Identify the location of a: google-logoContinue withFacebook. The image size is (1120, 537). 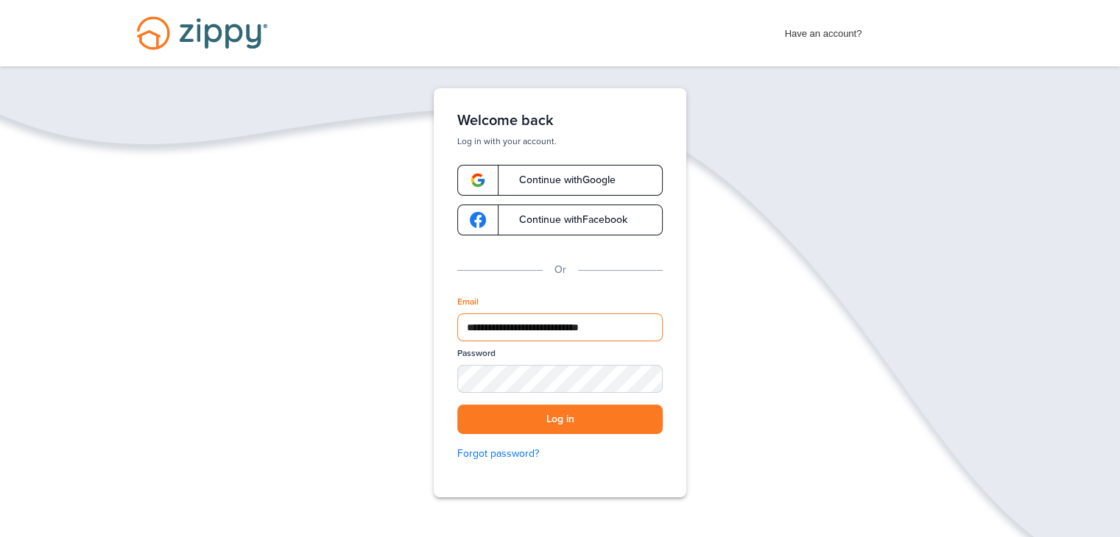
(559, 220).